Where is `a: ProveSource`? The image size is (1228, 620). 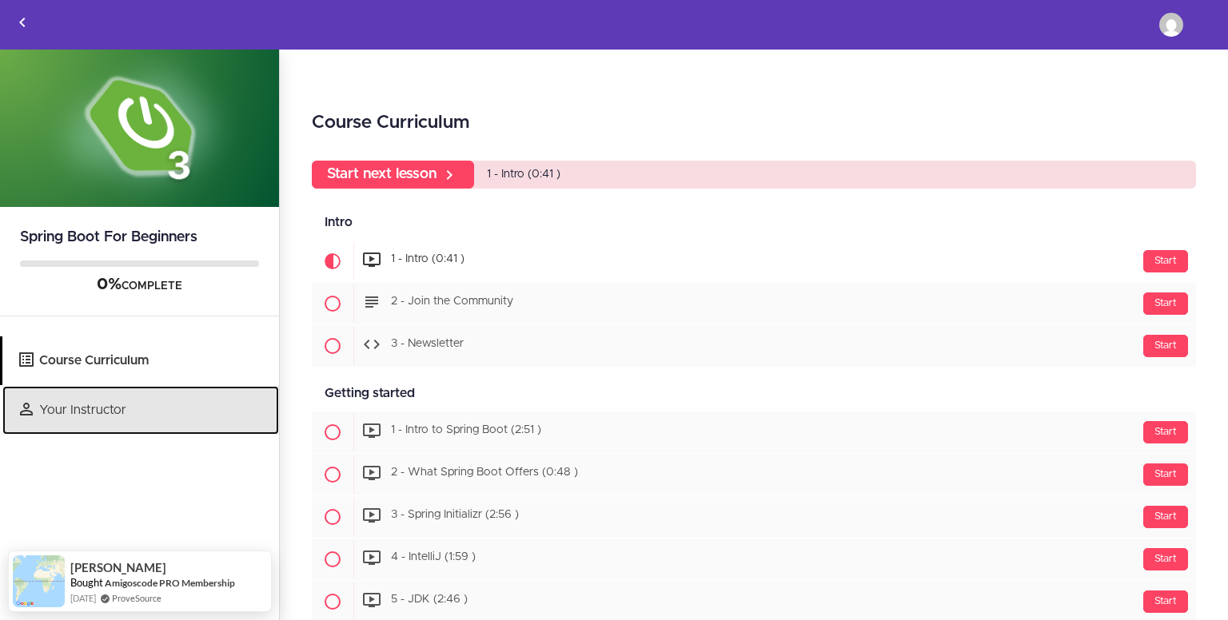
a: ProveSource is located at coordinates (137, 598).